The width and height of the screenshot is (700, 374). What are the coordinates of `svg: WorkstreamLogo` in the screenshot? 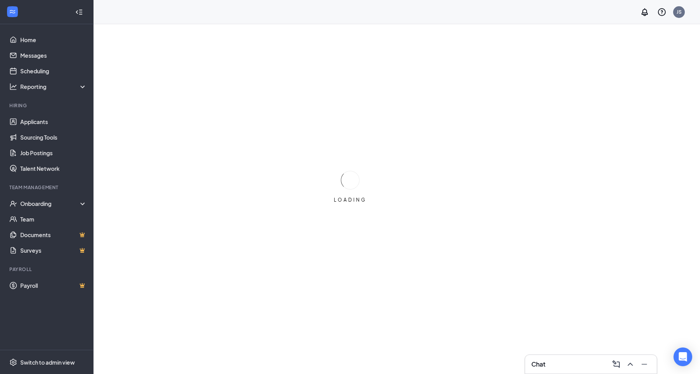 It's located at (12, 12).